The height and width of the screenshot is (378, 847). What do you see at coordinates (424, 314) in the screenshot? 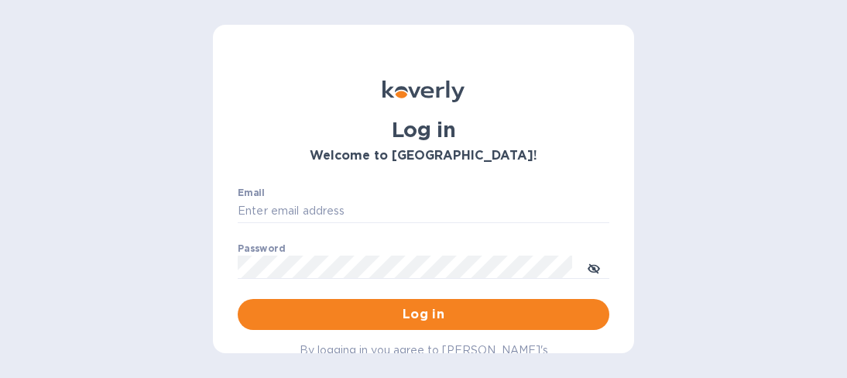
I see `span: Log in` at bounding box center [424, 314].